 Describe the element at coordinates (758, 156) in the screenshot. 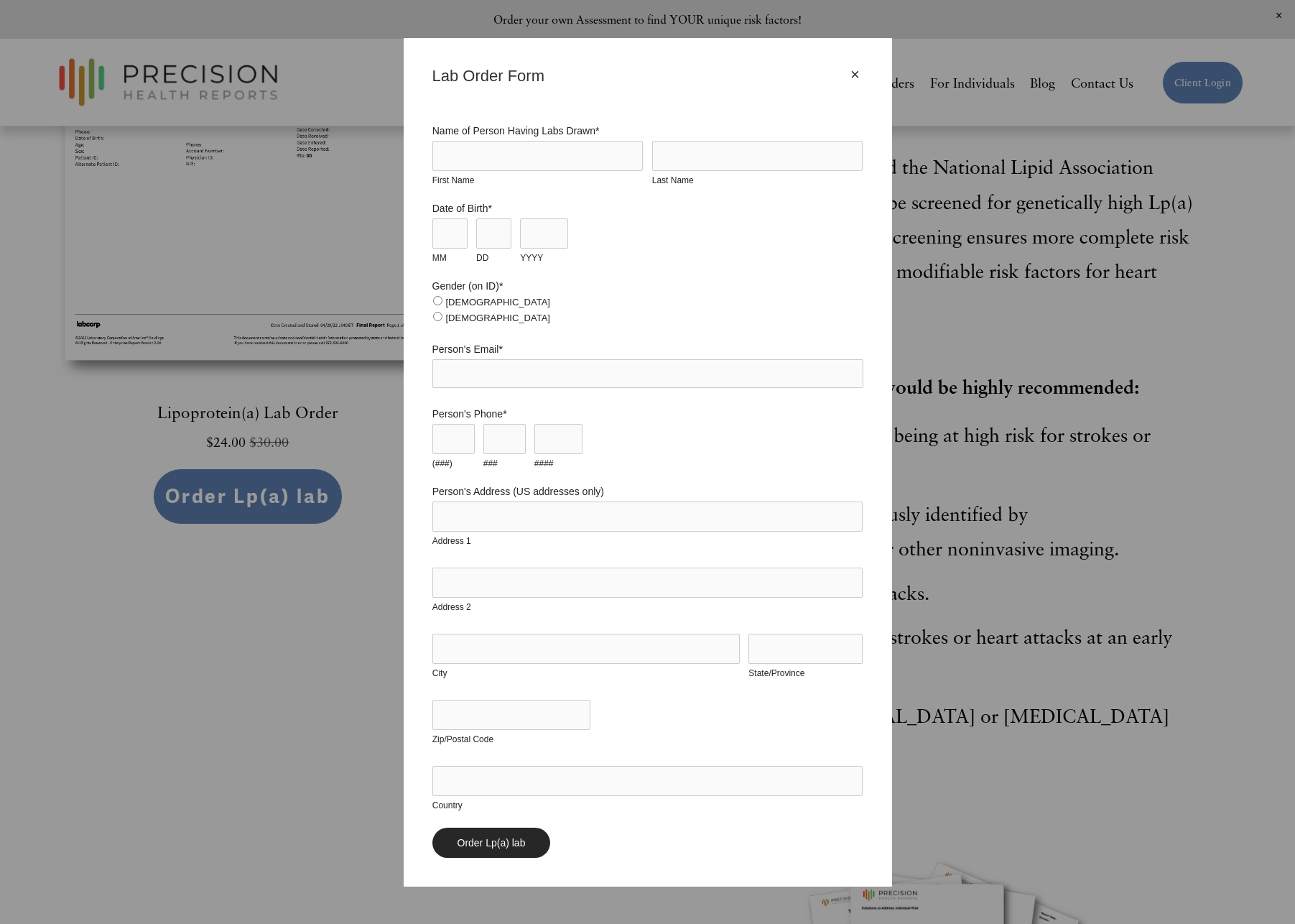

I see `input: Last Name` at that location.